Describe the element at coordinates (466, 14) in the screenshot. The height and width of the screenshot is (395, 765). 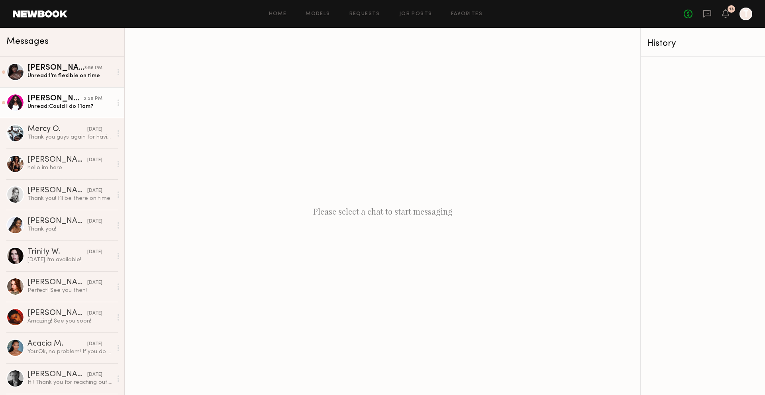
I see `a: Favorites` at that location.